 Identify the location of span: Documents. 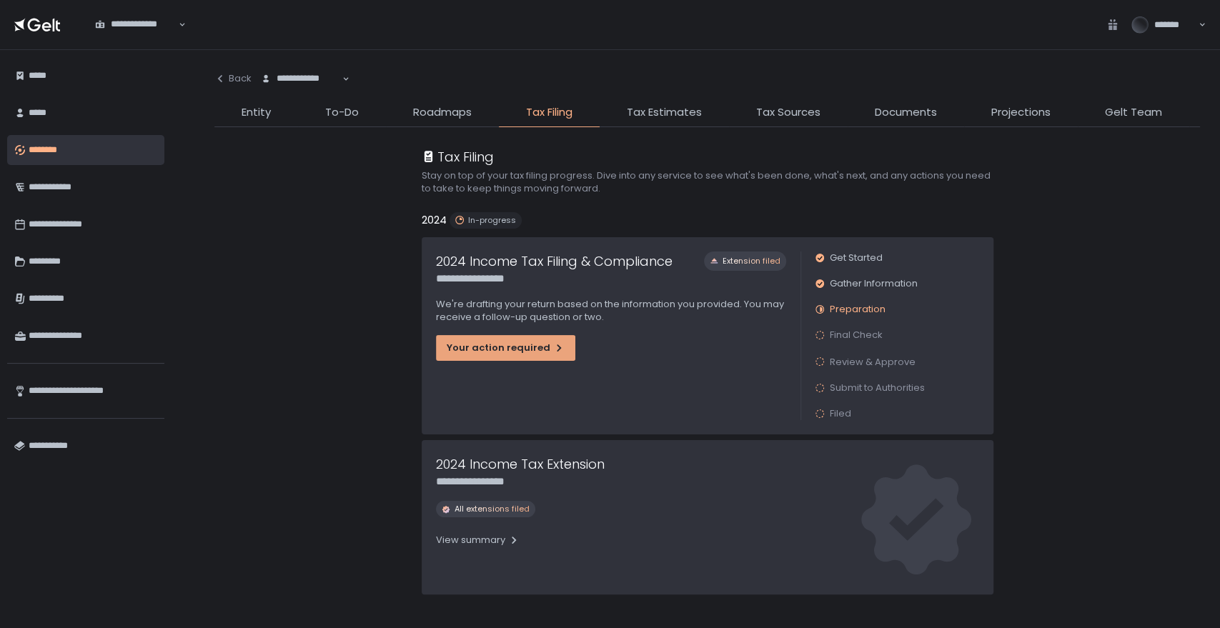
(905, 112).